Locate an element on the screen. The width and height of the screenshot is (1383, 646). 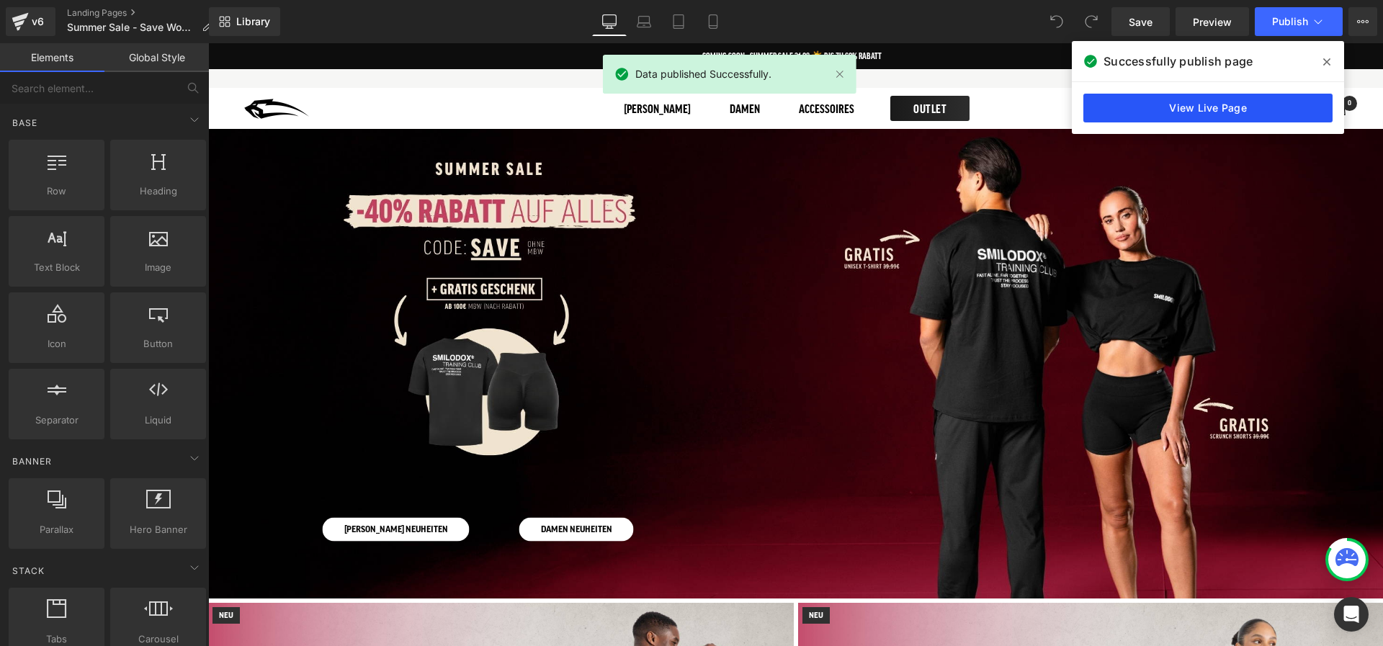
a: Mobile is located at coordinates (713, 22).